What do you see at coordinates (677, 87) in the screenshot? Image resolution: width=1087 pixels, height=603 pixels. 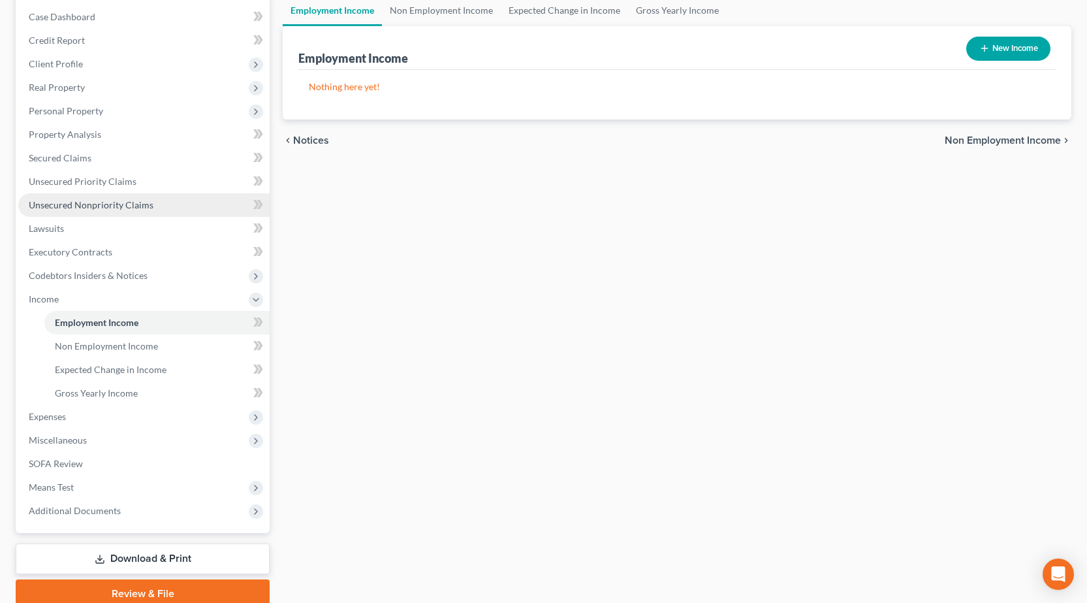 I see `p: Nothing here yet!` at bounding box center [677, 87].